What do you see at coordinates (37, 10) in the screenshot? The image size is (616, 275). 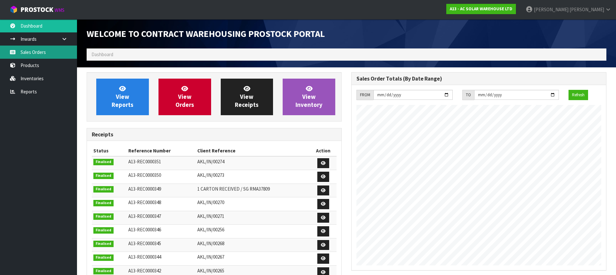 I see `span: ProStock` at bounding box center [37, 10].